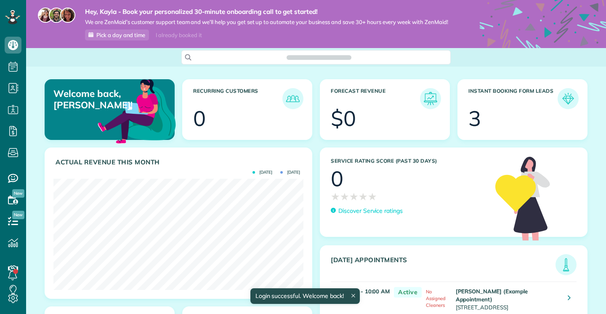 This screenshot has height=314, width=606. What do you see at coordinates (367, 211) in the screenshot?
I see `a: Discover Service ratings` at bounding box center [367, 211].